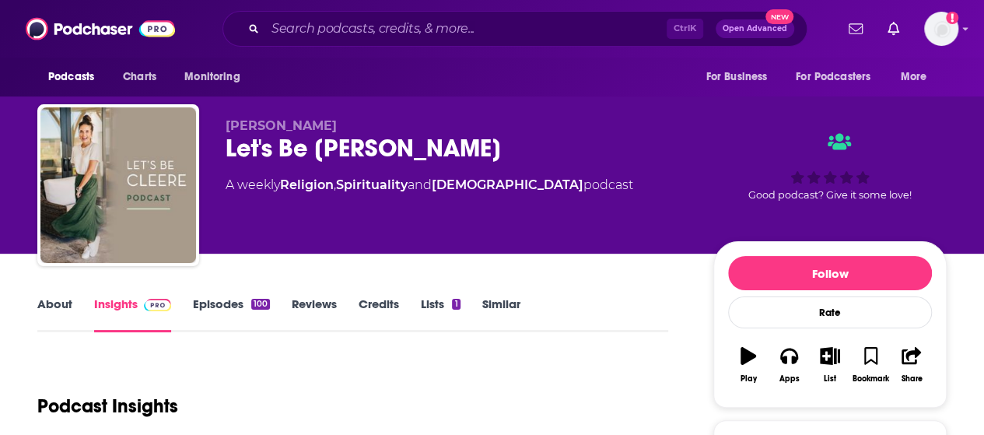 The width and height of the screenshot is (984, 435). I want to click on a: InsightsPodchaser Pro, so click(132, 314).